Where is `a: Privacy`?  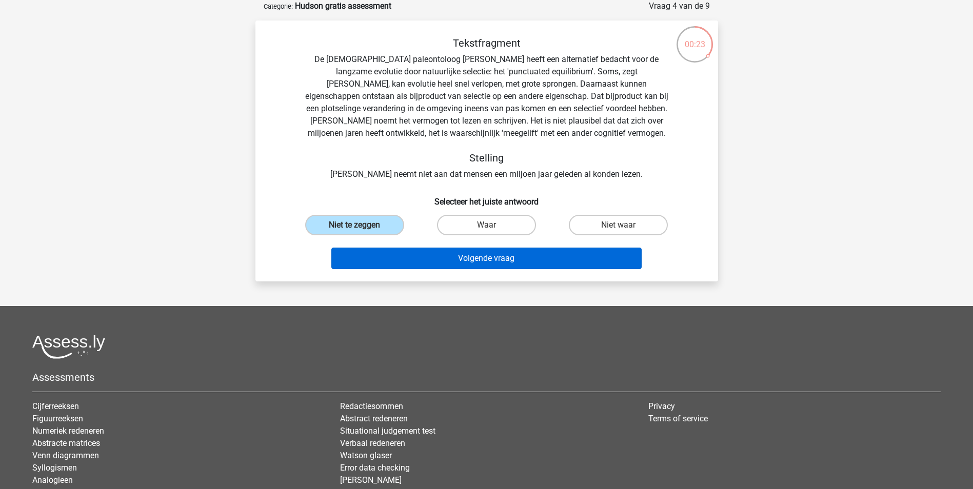 a: Privacy is located at coordinates (661, 406).